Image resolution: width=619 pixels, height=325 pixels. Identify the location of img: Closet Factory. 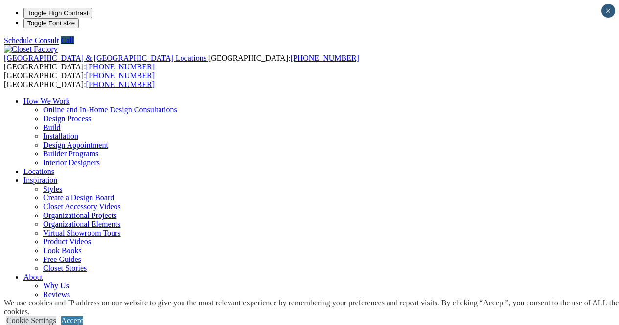
(31, 49).